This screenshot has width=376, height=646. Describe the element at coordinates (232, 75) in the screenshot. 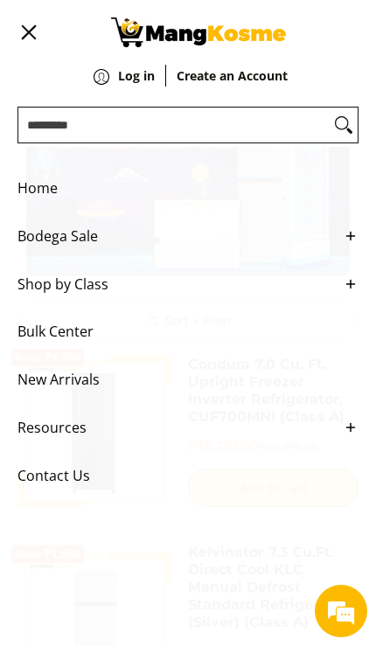

I see `strong: Create an Account` at that location.